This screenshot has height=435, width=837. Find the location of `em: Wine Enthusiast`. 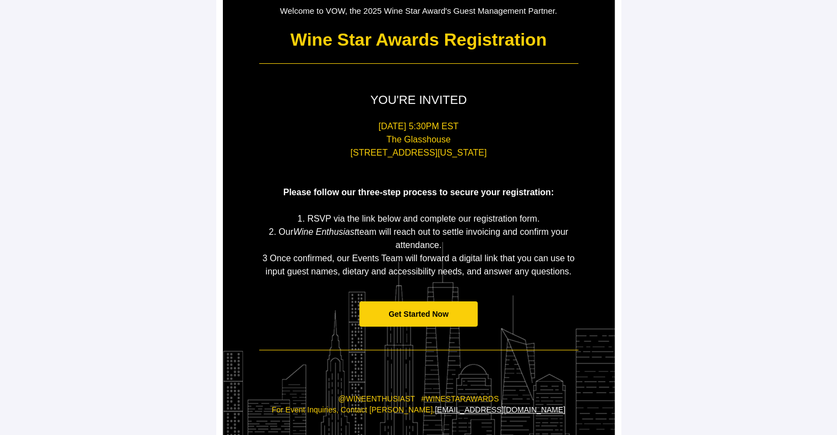

em: Wine Enthusiast is located at coordinates (325, 232).